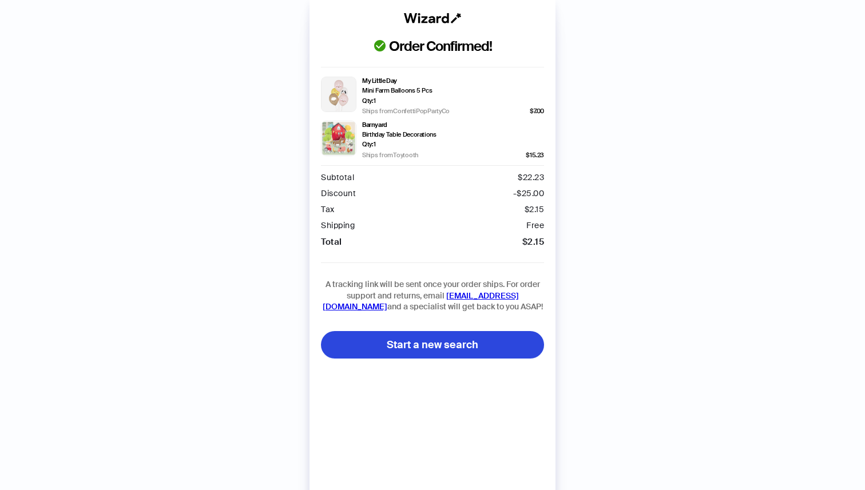  I want to click on div: -$ 25.00, so click(528, 194).